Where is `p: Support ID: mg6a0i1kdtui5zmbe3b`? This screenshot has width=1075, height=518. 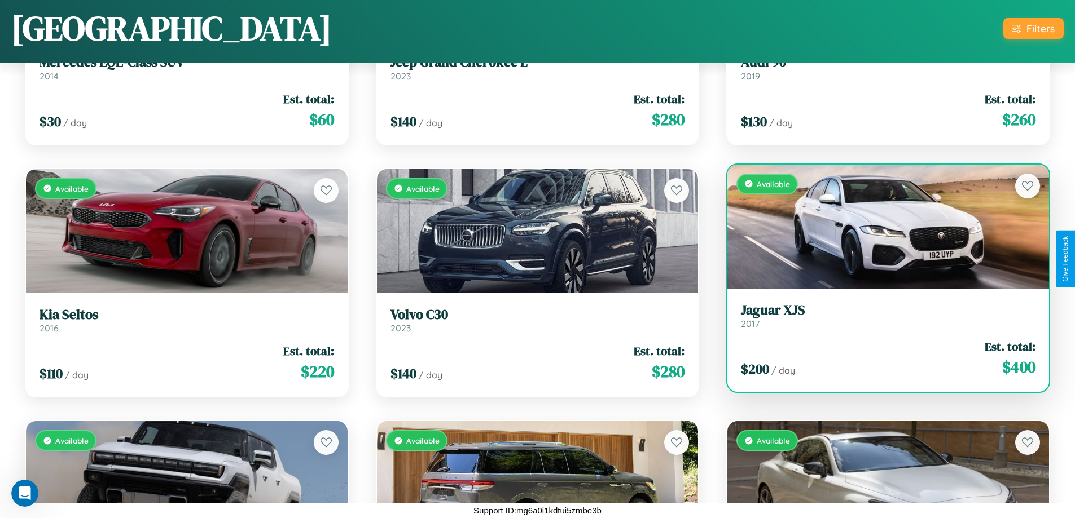
p: Support ID: mg6a0i1kdtui5zmbe3b is located at coordinates (537, 511).